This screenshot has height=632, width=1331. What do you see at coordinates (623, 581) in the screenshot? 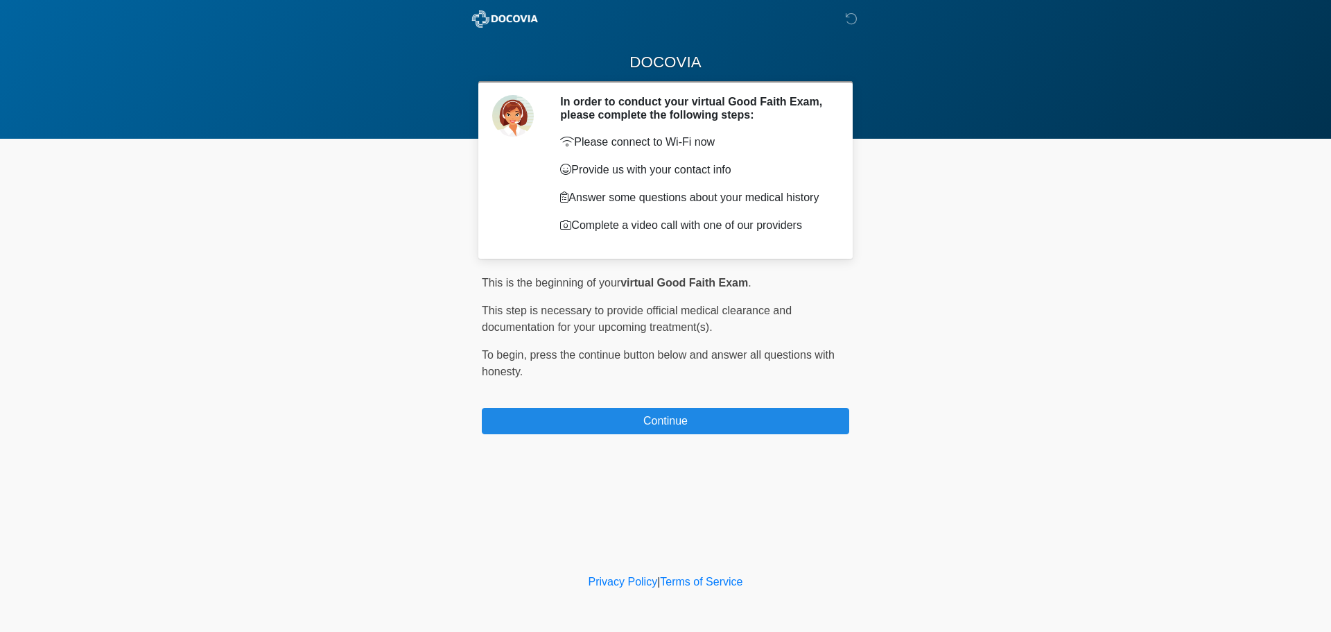
I see `a: Privacy Policy` at bounding box center [623, 581].